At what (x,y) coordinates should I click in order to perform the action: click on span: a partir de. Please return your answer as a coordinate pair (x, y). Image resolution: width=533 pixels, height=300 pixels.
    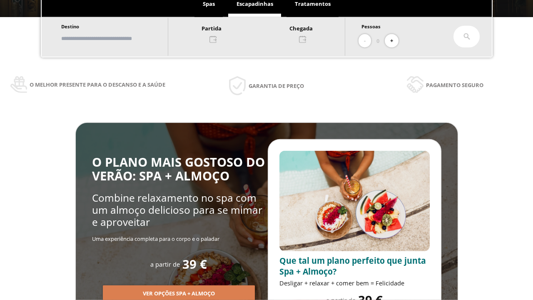
    Looking at the image, I should click on (165, 264).